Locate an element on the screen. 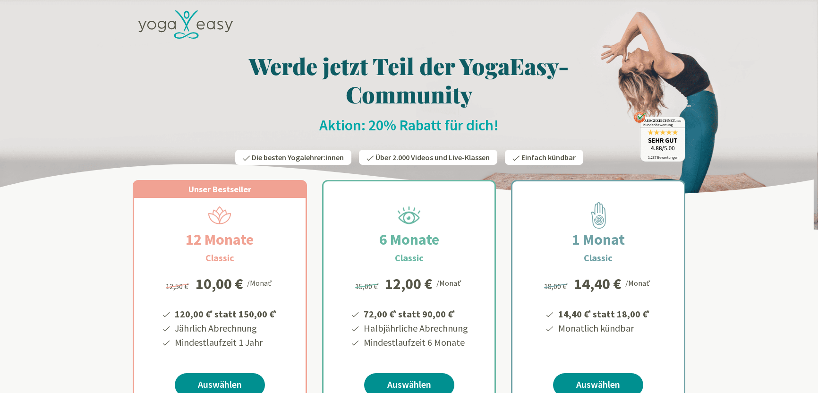 The image size is (818, 393). span: Über 2.000 Videos und Live-Klassen is located at coordinates (433, 157).